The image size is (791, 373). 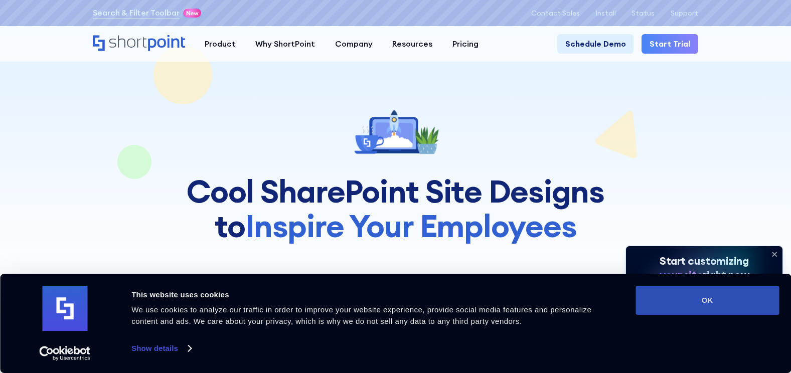 What do you see at coordinates (65, 354) in the screenshot?
I see `a: Usercentrics Cookiebot - opens in a new window` at bounding box center [65, 354].